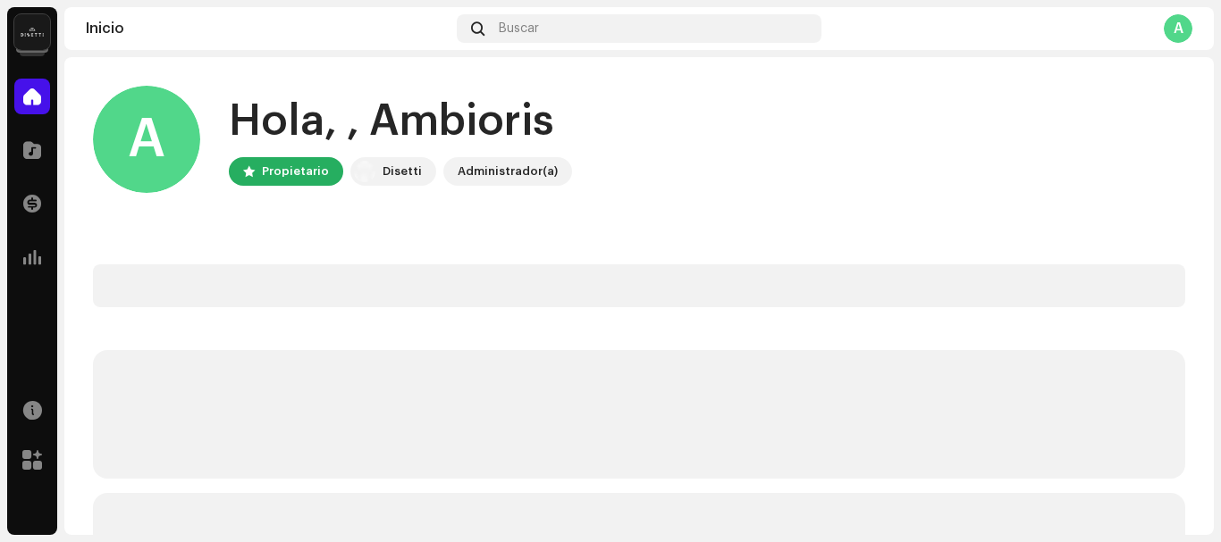 This screenshot has width=1221, height=542. Describe the element at coordinates (508, 172) in the screenshot. I see `div: Administrador(a)` at that location.